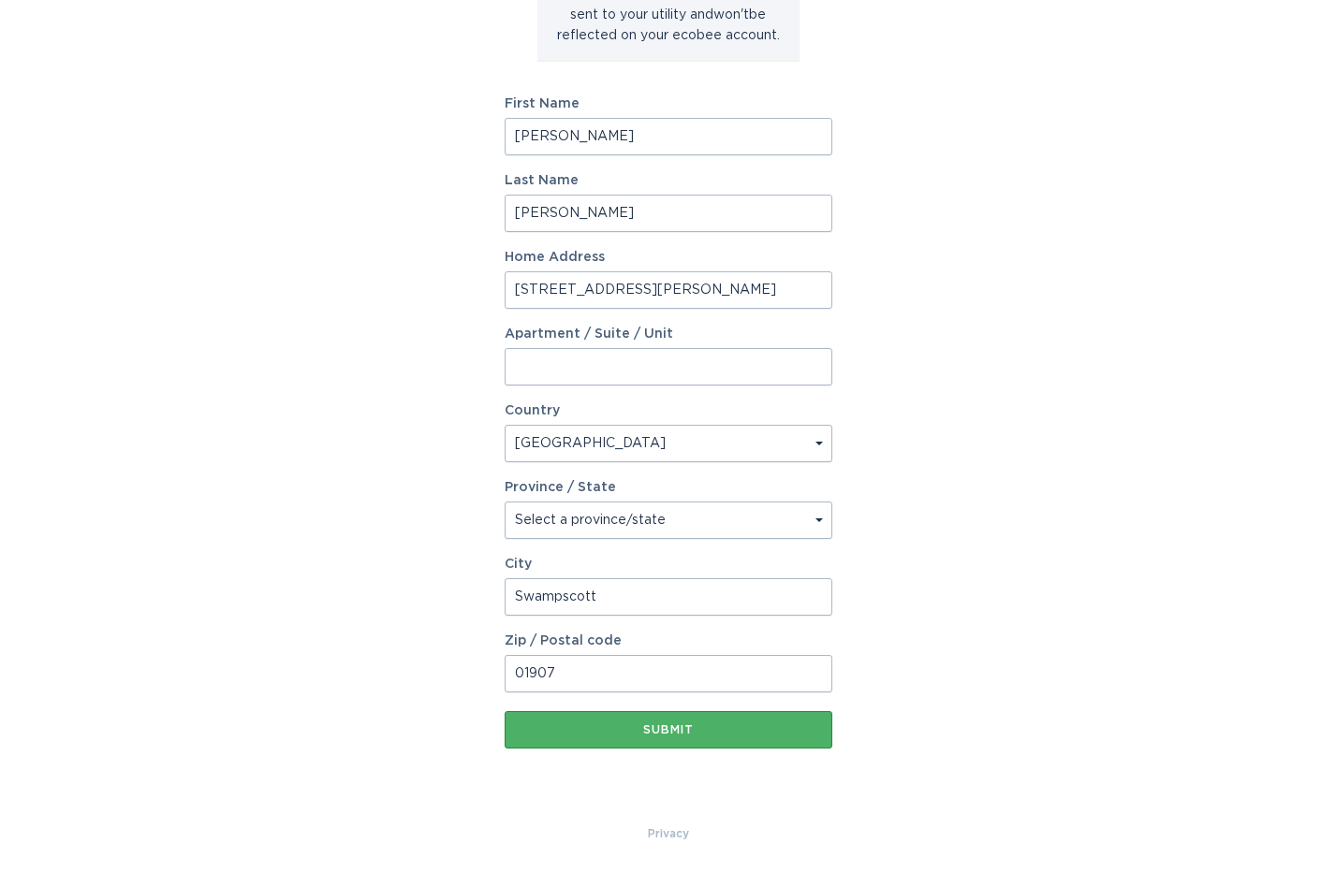 This screenshot has width=1336, height=872. Describe the element at coordinates (668, 730) in the screenshot. I see `button: Submit` at that location.